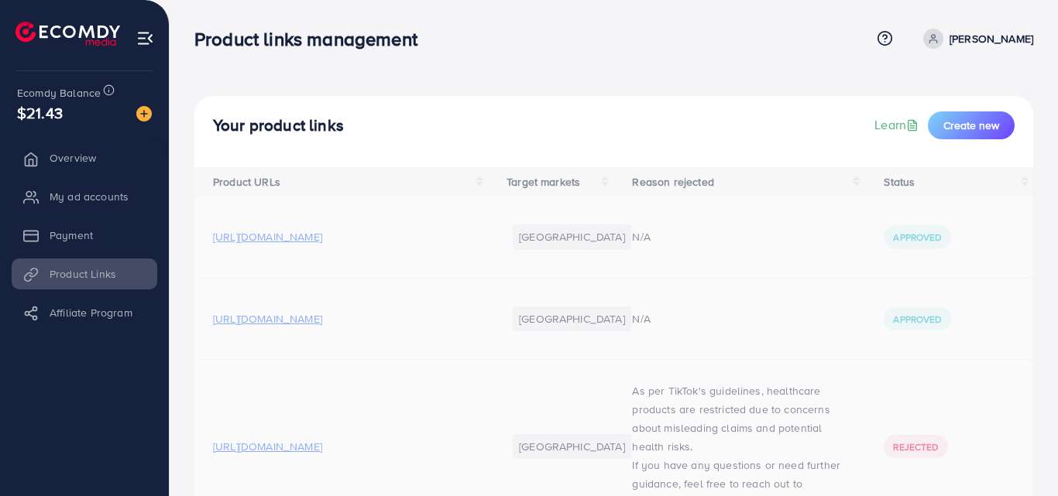 This screenshot has width=1058, height=496. What do you see at coordinates (67, 33) in the screenshot?
I see `a: logo` at bounding box center [67, 33].